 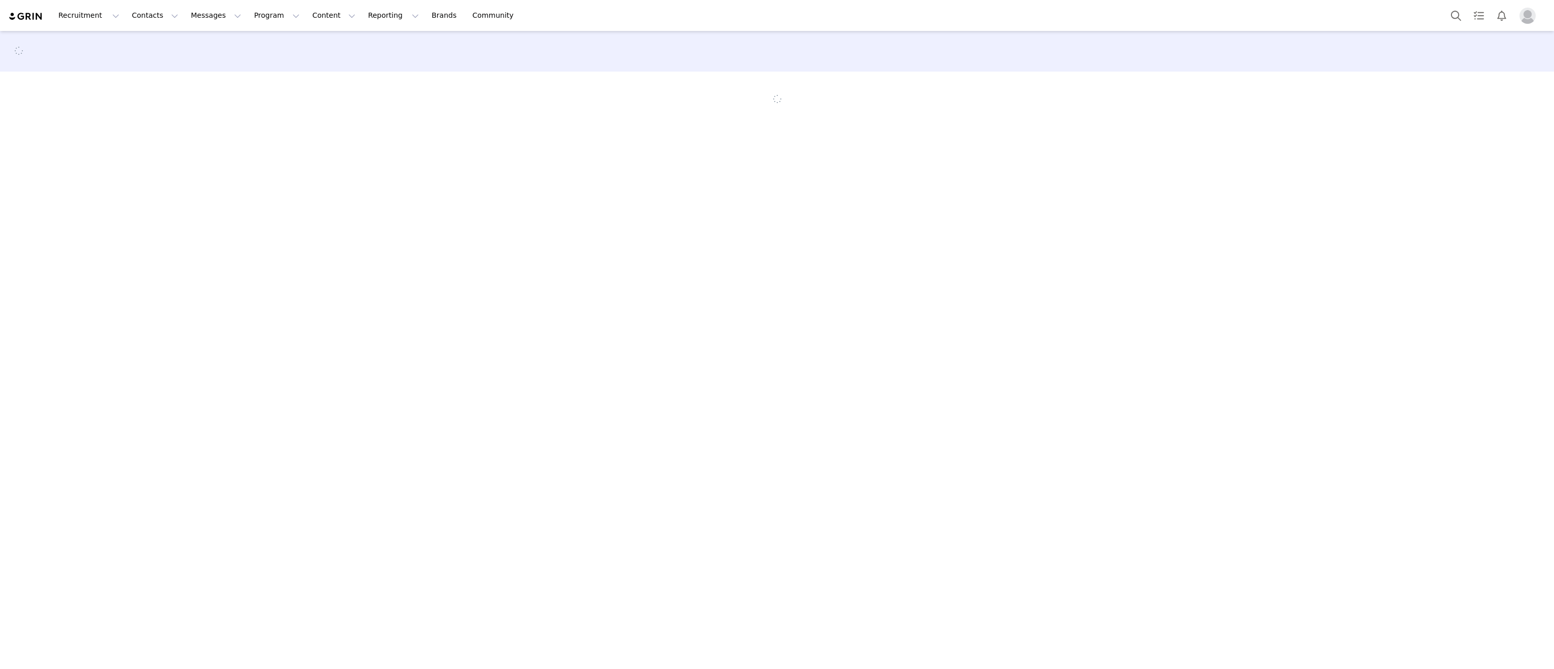 What do you see at coordinates (445, 15) in the screenshot?
I see `a: Brands` at bounding box center [445, 15].